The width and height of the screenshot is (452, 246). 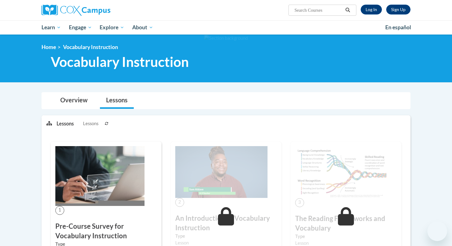 I want to click on a: About, so click(x=143, y=27).